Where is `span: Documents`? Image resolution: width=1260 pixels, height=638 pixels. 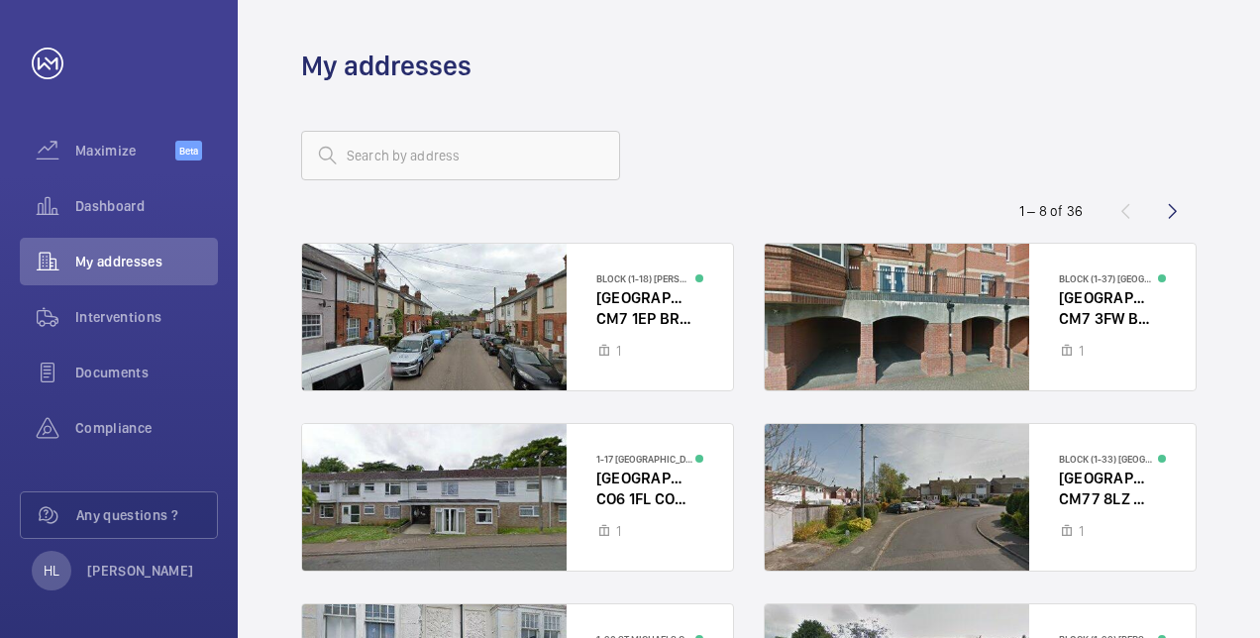
span: Documents is located at coordinates (147, 372).